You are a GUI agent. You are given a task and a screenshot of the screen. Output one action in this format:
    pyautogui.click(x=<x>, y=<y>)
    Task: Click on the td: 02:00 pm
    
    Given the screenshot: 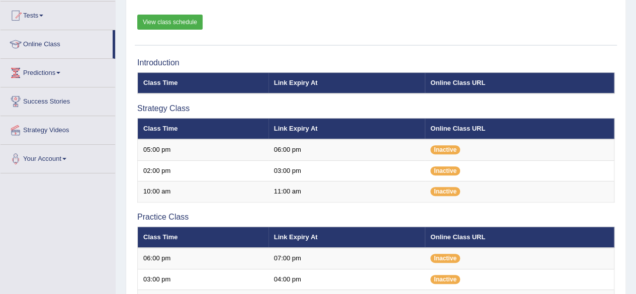 What is the action you would take?
    pyautogui.click(x=203, y=171)
    